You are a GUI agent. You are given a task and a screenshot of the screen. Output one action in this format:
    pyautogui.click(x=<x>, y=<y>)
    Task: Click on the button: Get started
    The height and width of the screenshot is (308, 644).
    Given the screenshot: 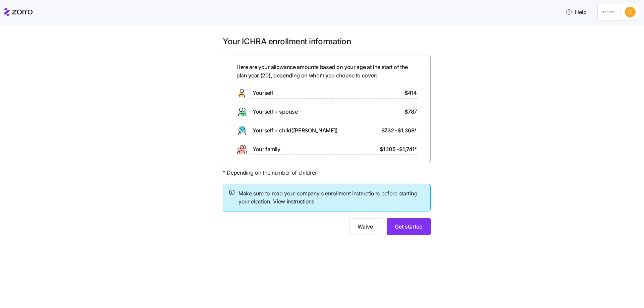 What is the action you would take?
    pyautogui.click(x=409, y=227)
    